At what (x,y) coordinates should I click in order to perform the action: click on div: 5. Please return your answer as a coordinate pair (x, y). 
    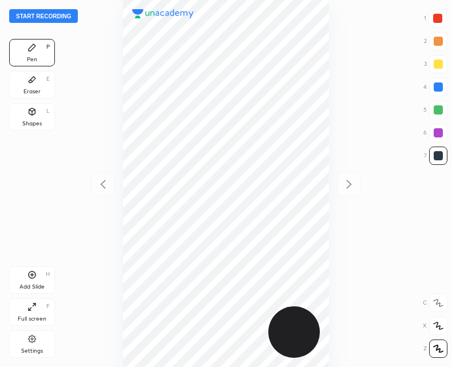
    Looking at the image, I should click on (436, 110).